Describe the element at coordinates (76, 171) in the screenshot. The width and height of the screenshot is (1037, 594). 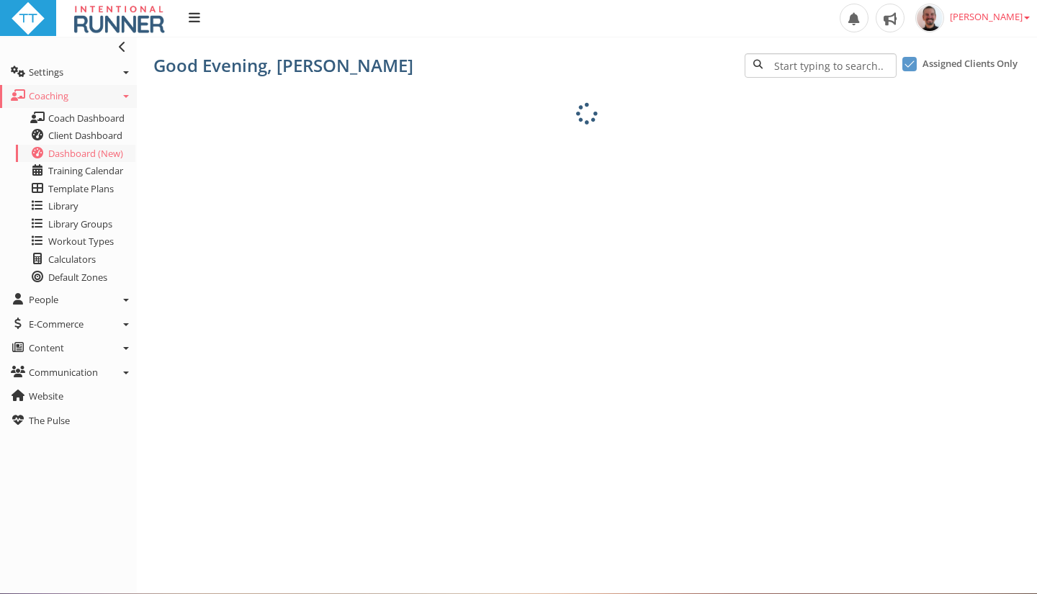
I see `a: Training Calendar` at that location.